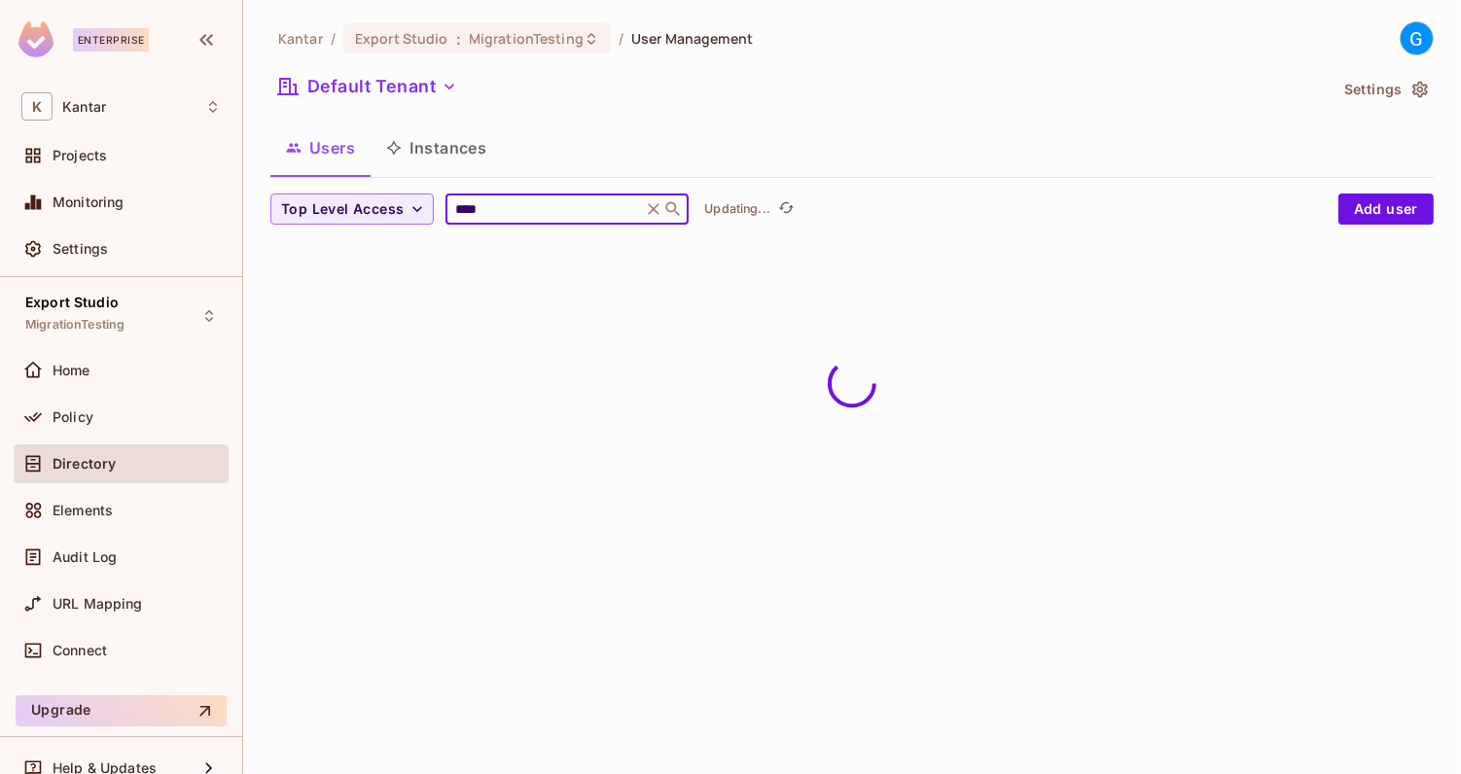 The width and height of the screenshot is (1461, 774). I want to click on div: G, so click(1416, 38).